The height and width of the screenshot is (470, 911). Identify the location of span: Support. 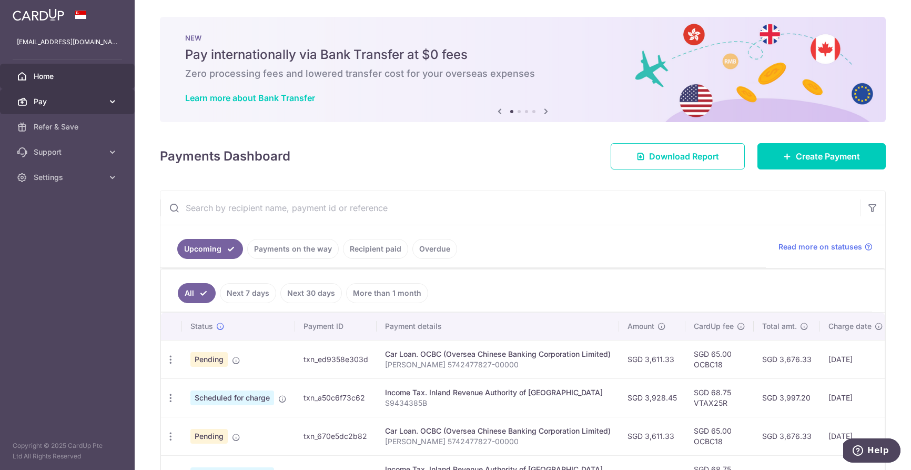
(68, 152).